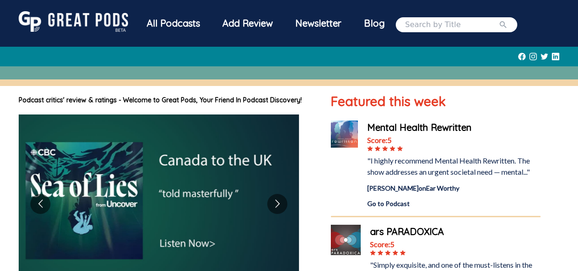  What do you see at coordinates (455, 232) in the screenshot?
I see `a: ars PARADOXICA` at bounding box center [455, 232].